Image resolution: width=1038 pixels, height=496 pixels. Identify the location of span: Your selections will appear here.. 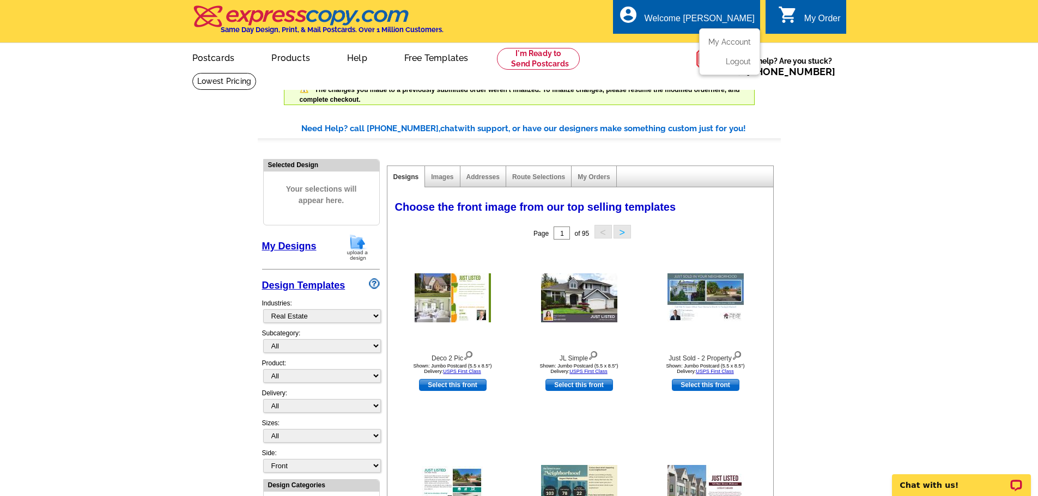
(321, 195).